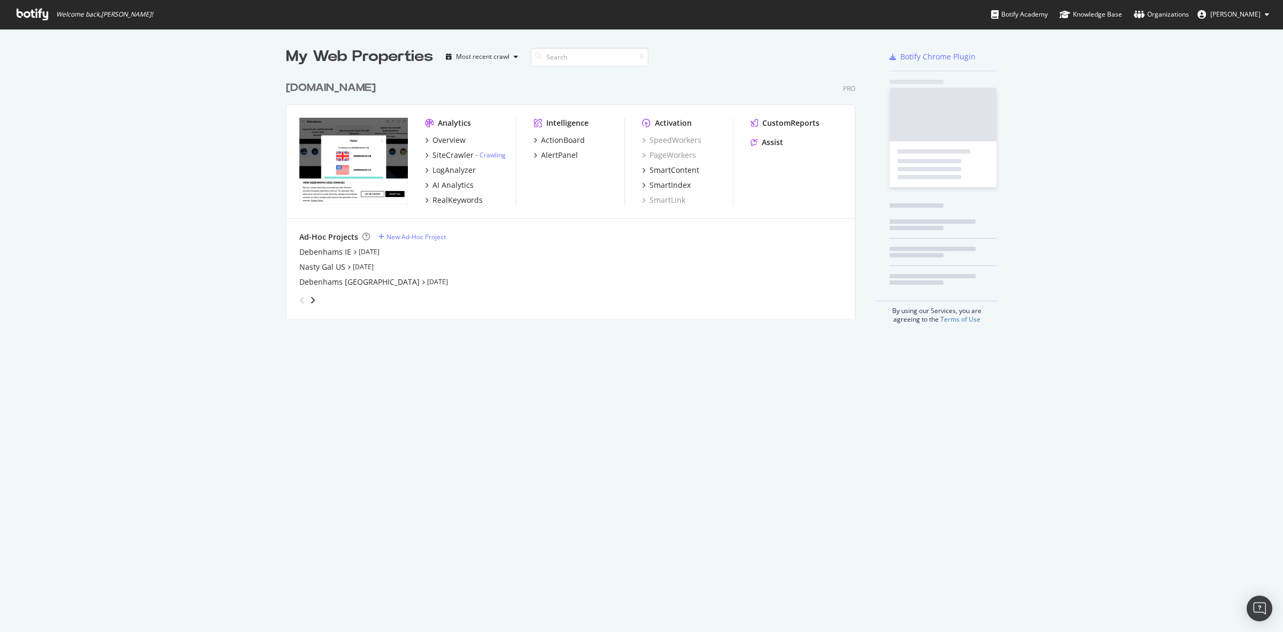  I want to click on a: Debenhams IE, so click(325, 252).